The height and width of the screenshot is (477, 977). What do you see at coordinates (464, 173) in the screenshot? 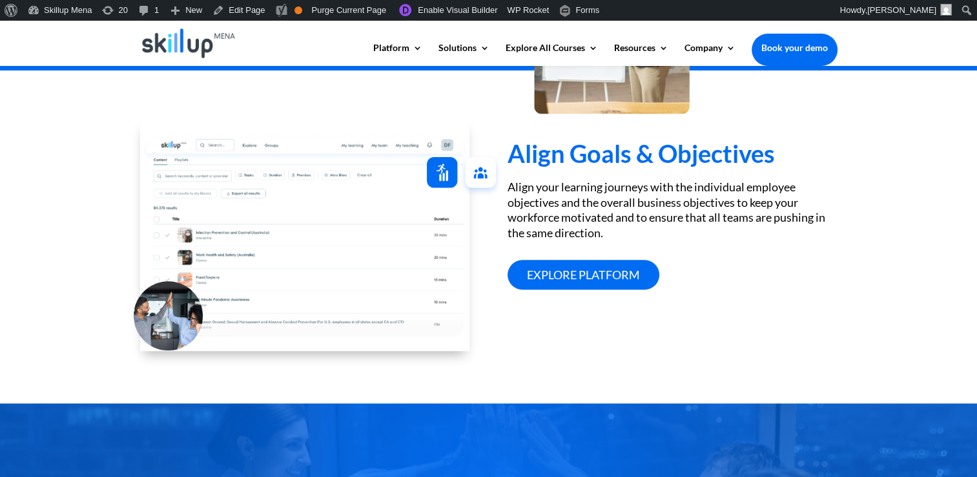
I see `img: Employee growth - SkillUp MENA` at bounding box center [464, 173].